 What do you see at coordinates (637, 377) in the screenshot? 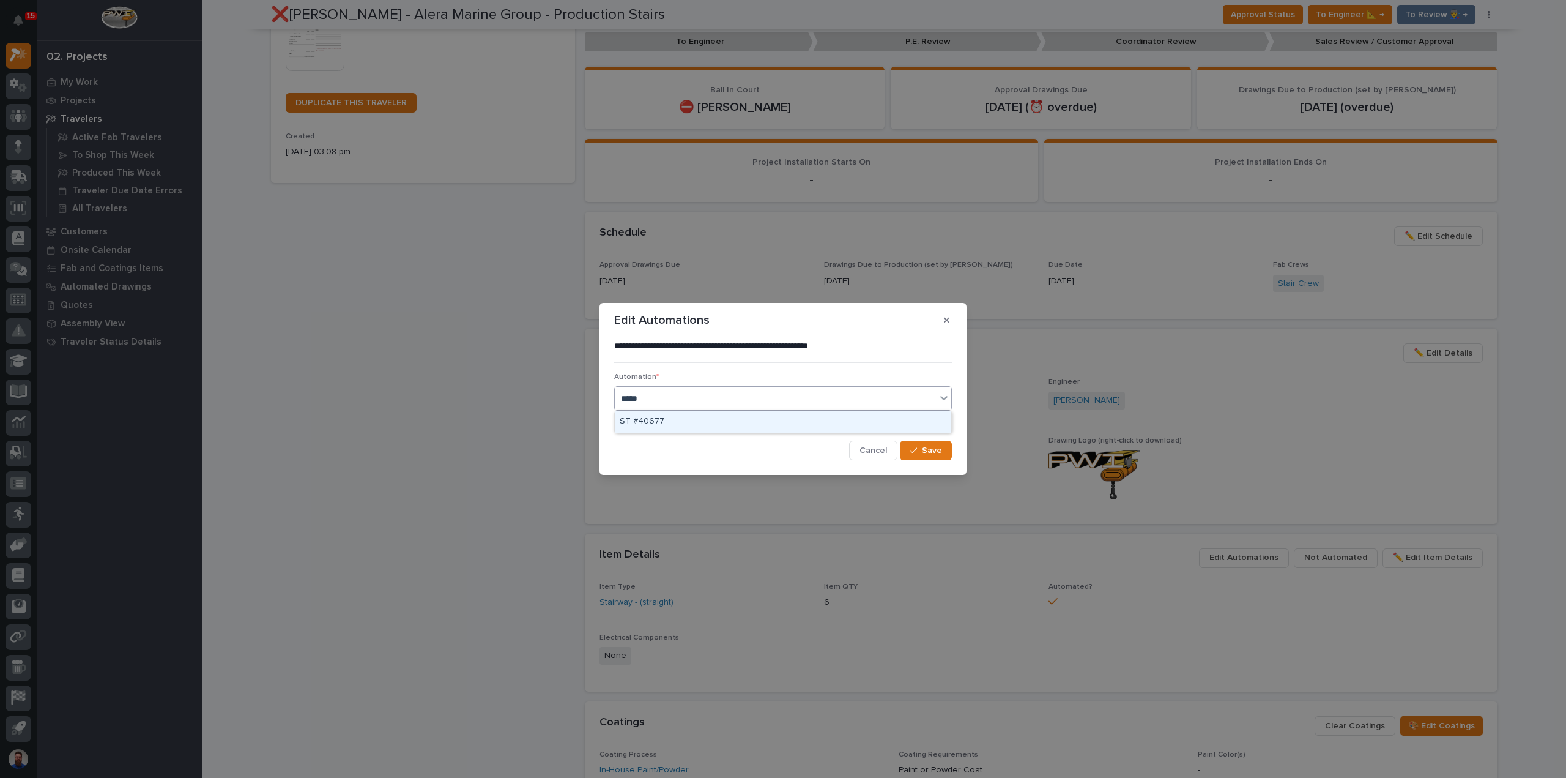
I see `span: Automation` at bounding box center [637, 377].